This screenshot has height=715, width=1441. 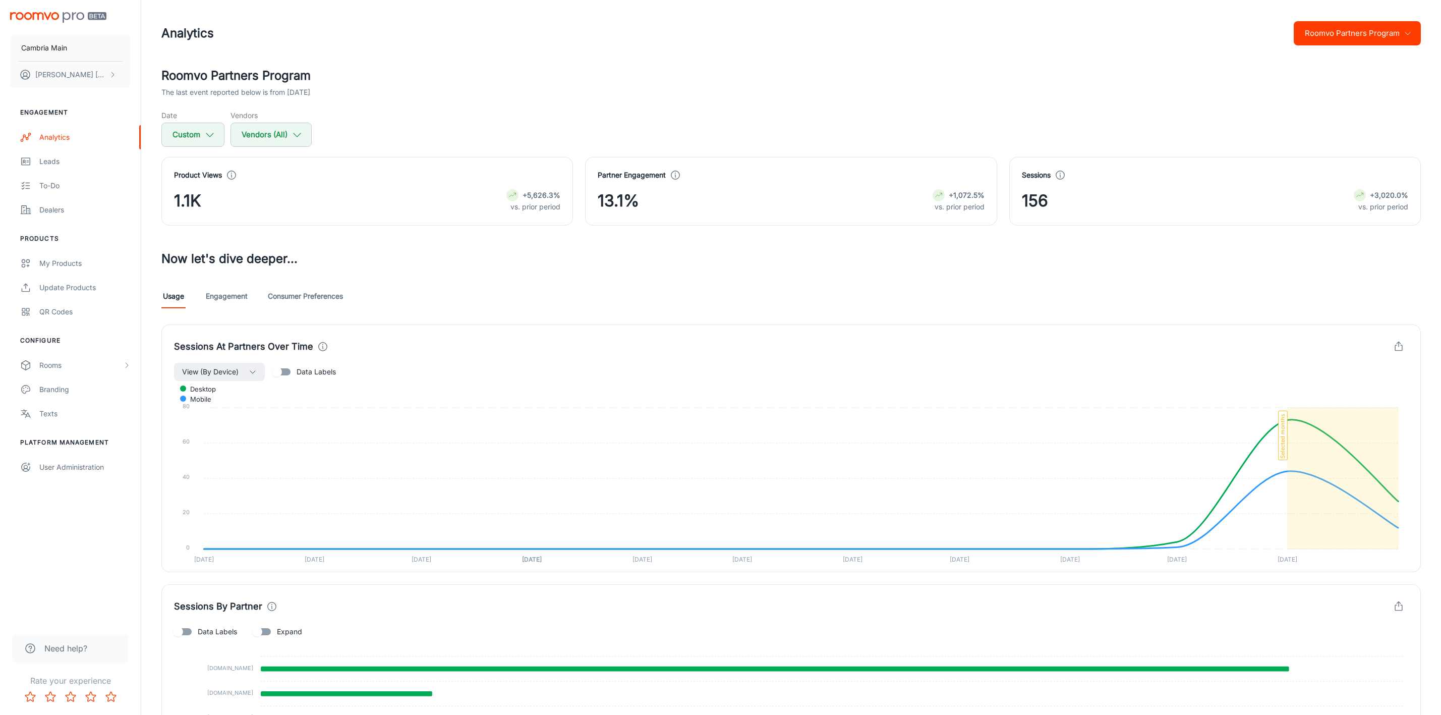 What do you see at coordinates (30, 697) in the screenshot?
I see `button: Rate 1 star` at bounding box center [30, 697].